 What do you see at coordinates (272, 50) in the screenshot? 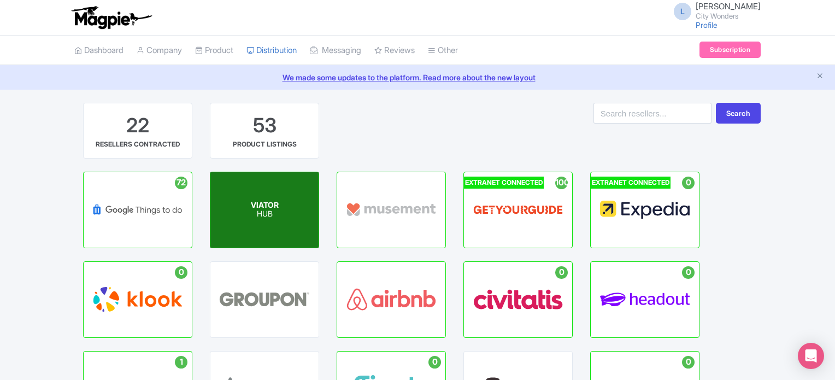
I see `a: Distribution` at bounding box center [272, 50].